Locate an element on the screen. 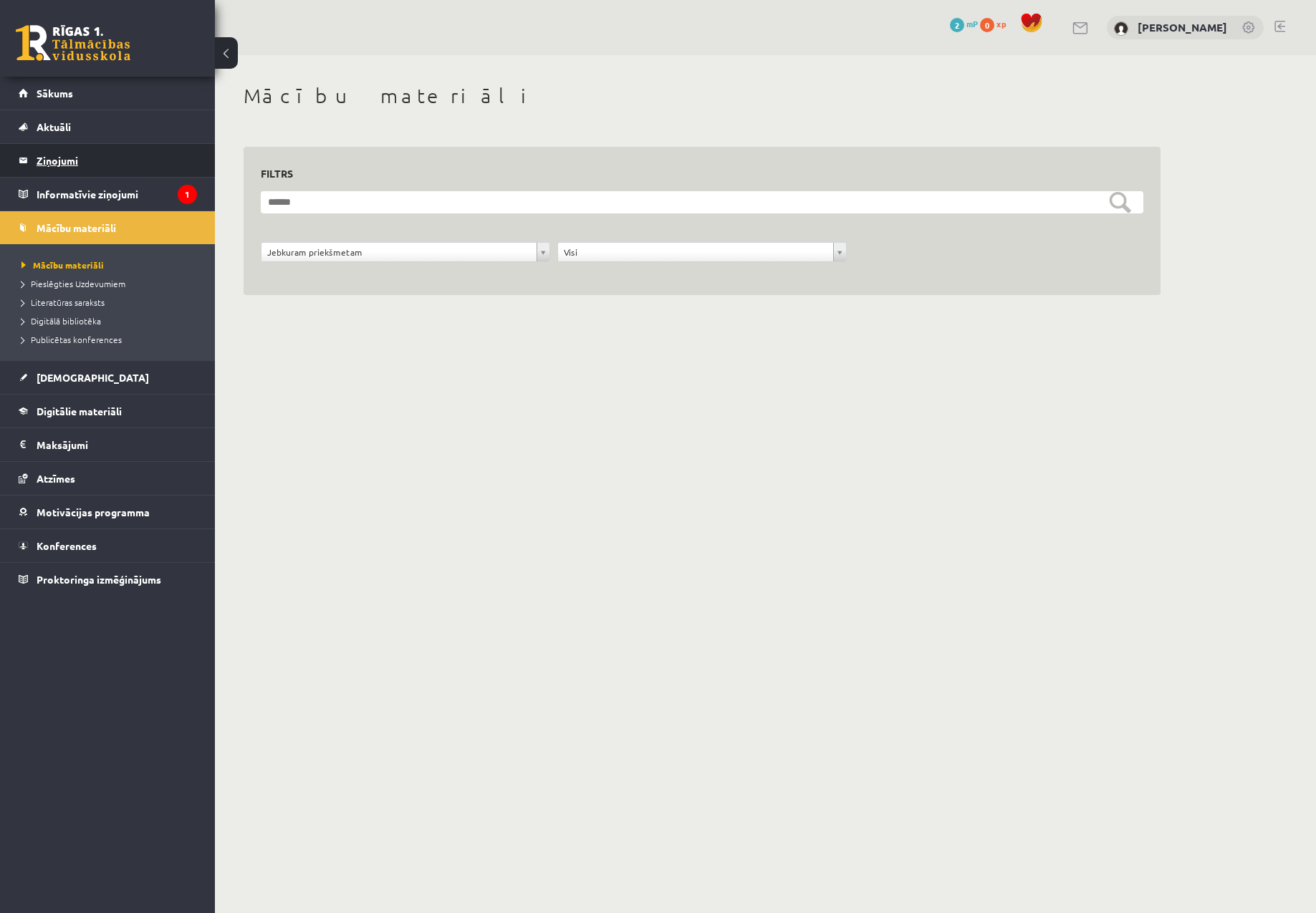  span: Konferences is located at coordinates (67, 546).